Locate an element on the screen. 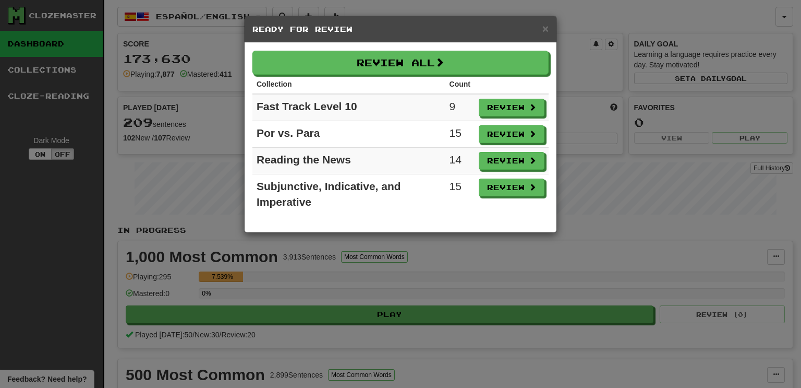  td: Fast Track Level 10 is located at coordinates (349, 107).